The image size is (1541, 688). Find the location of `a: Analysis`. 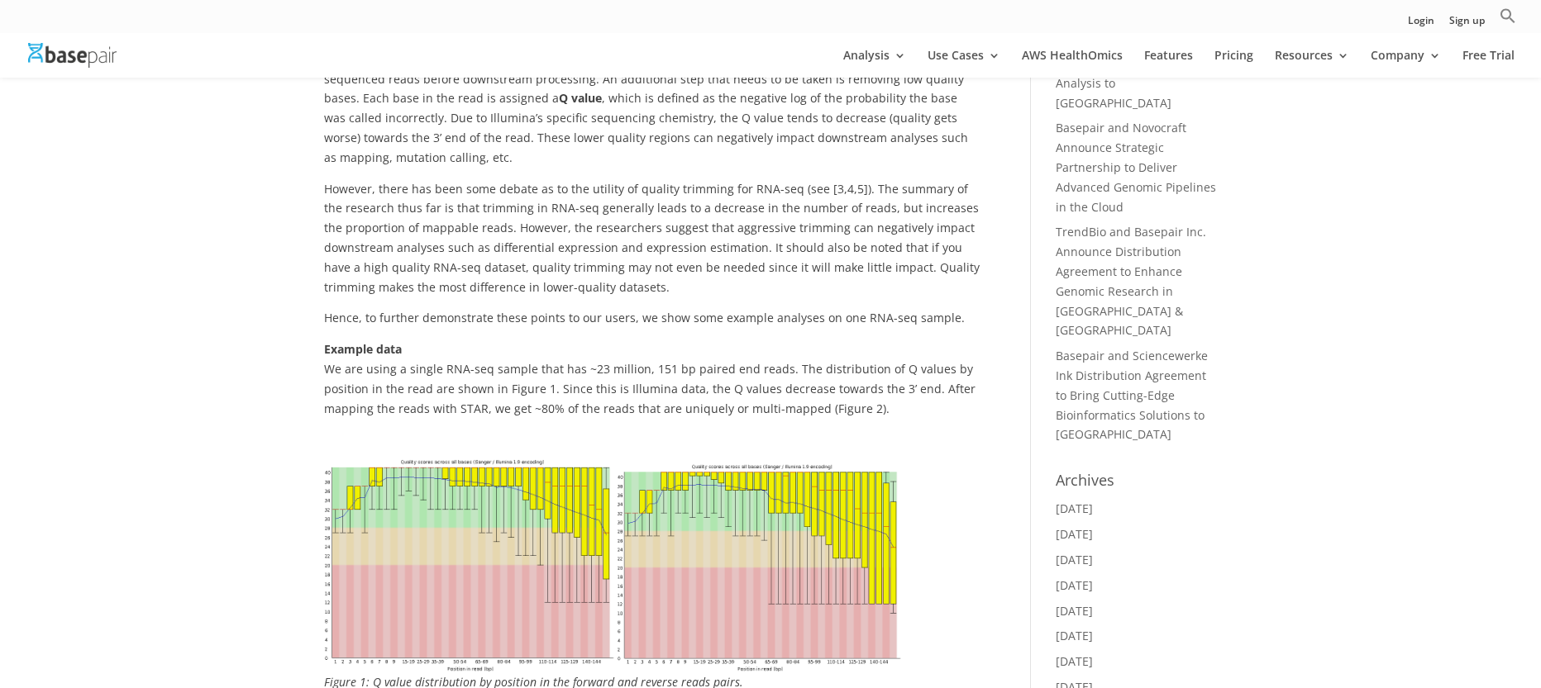

a: Analysis is located at coordinates (874, 64).